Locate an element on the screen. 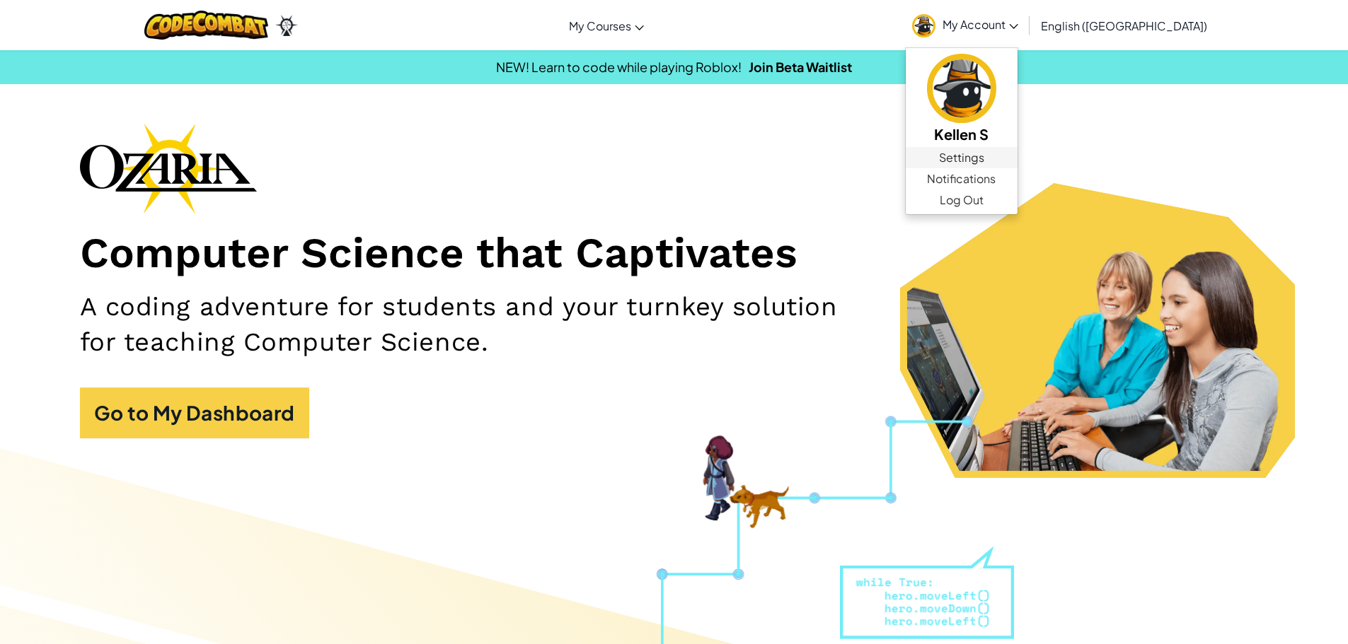  a: My Account is located at coordinates (965, 25).